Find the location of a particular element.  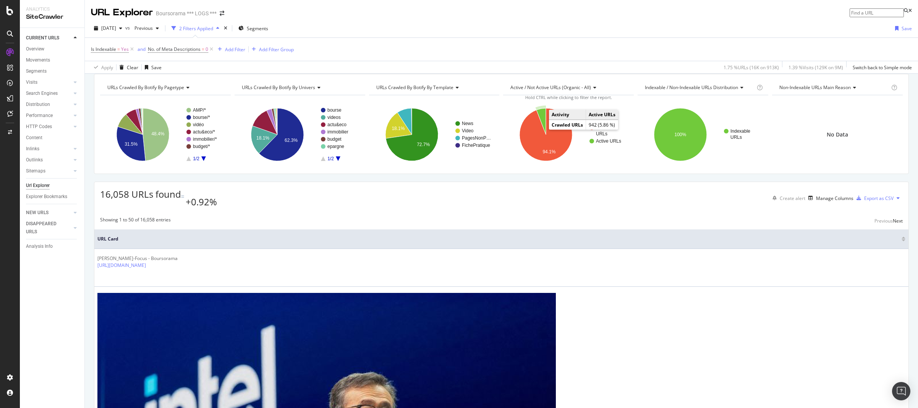

div: Analytics is located at coordinates (52, 9).